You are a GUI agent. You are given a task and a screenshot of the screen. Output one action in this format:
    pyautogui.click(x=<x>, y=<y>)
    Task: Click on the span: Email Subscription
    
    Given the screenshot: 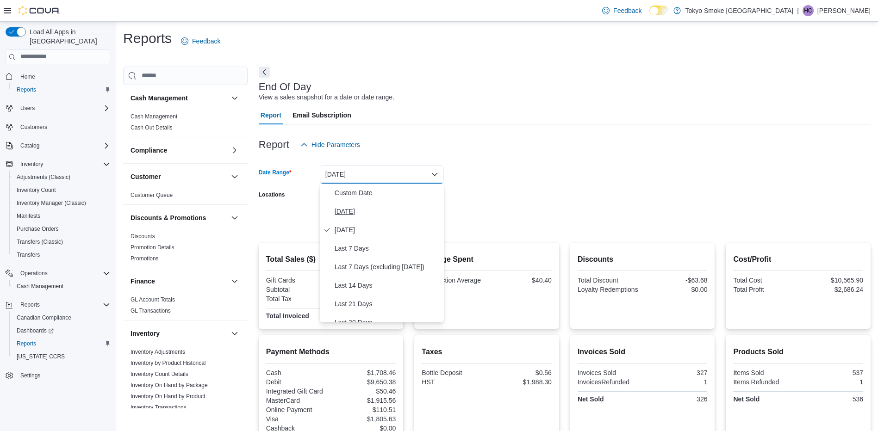 What is the action you would take?
    pyautogui.click(x=322, y=115)
    